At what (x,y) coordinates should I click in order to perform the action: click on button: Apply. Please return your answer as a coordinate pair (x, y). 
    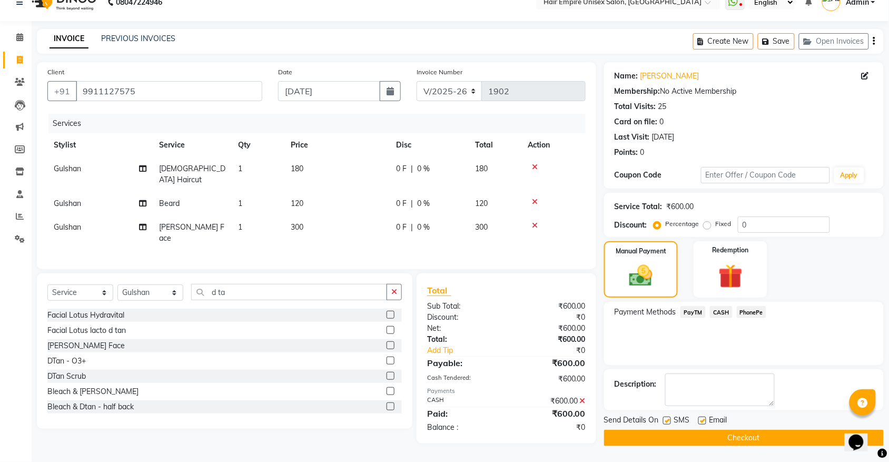
    Looking at the image, I should click on (849, 175).